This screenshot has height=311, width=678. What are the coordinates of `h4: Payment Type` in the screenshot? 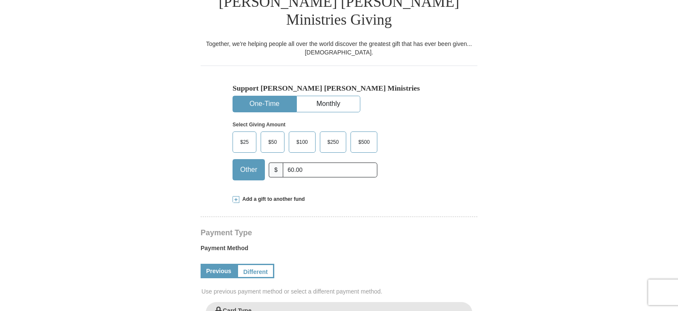 It's located at (339, 233).